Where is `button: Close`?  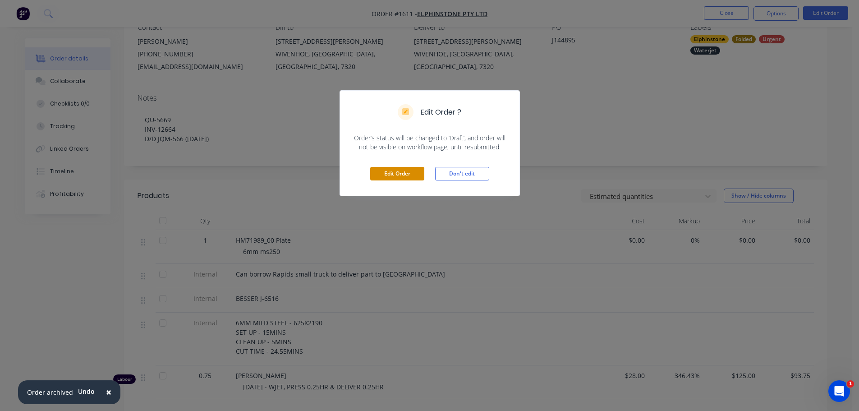
button: Close is located at coordinates (109, 393).